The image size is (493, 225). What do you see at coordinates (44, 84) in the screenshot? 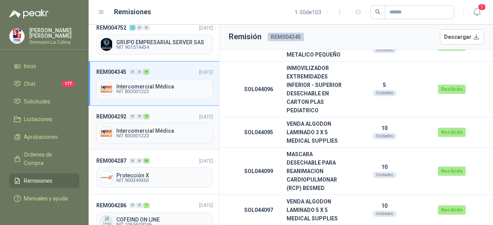
I see `a: Chat177` at bounding box center [44, 84].